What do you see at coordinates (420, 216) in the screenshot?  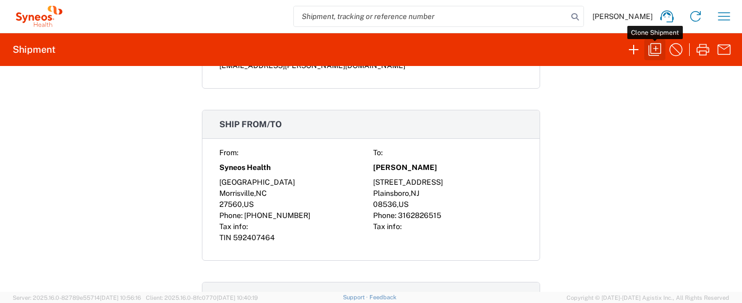 I see `span: 3162826515` at bounding box center [420, 216].